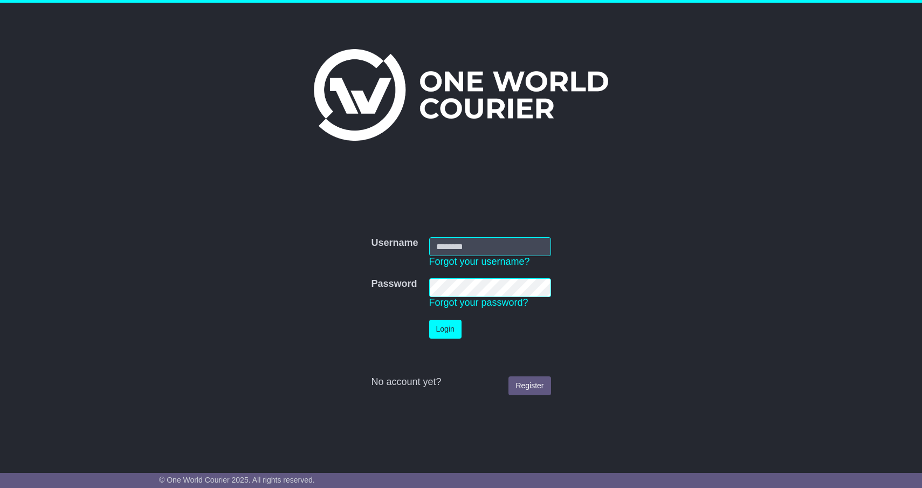 The image size is (922, 488). I want to click on img: One World, so click(461, 95).